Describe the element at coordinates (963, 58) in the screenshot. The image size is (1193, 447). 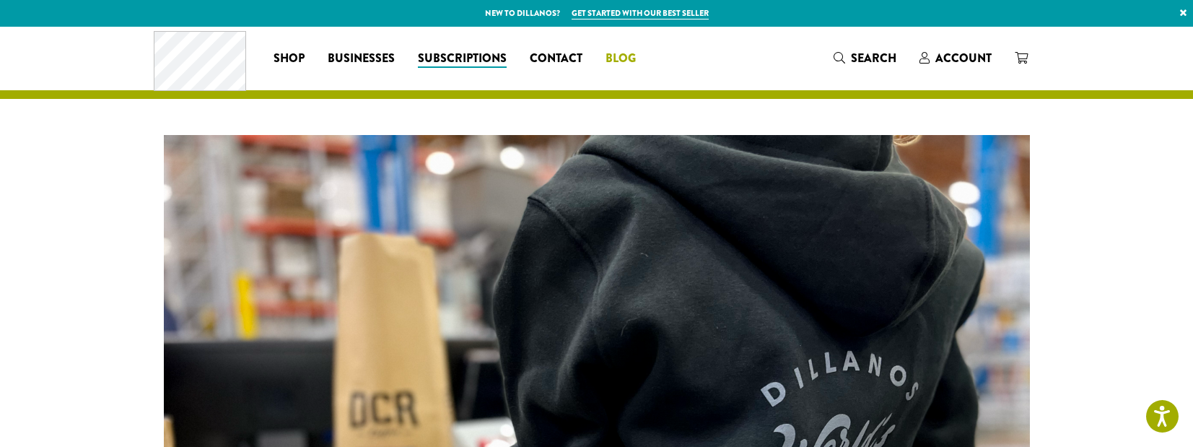
I see `span: Account` at that location.